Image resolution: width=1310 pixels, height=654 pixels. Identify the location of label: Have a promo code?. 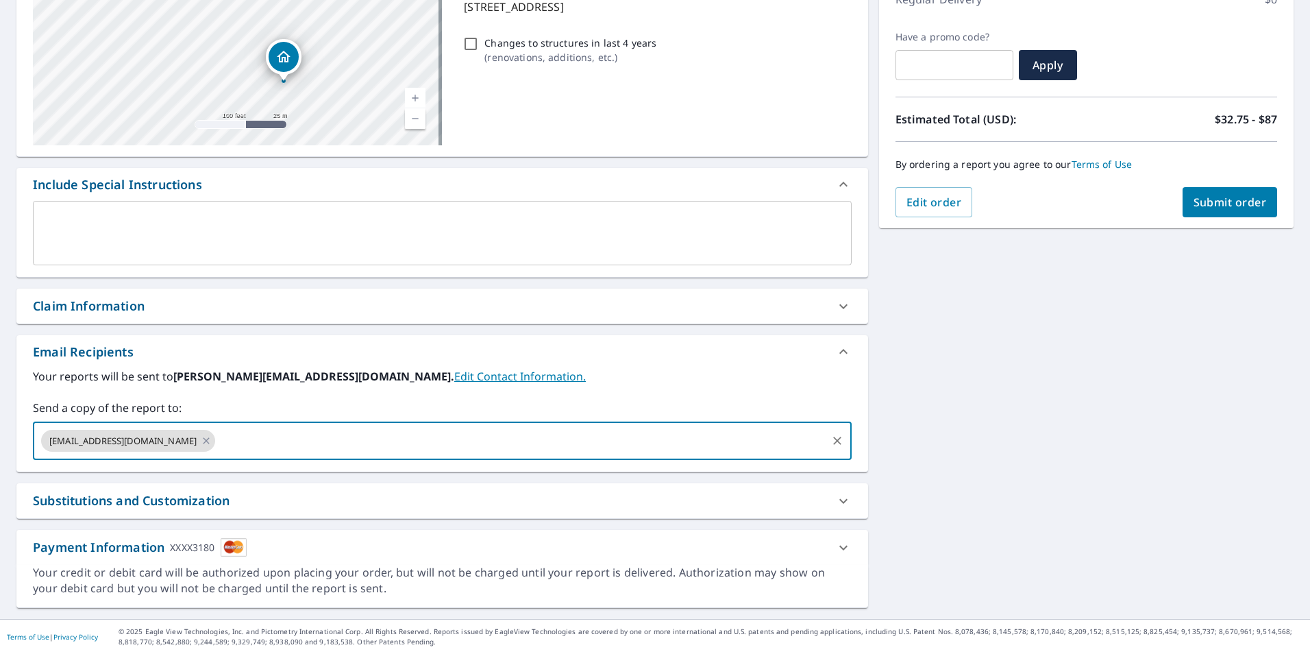
(955, 37).